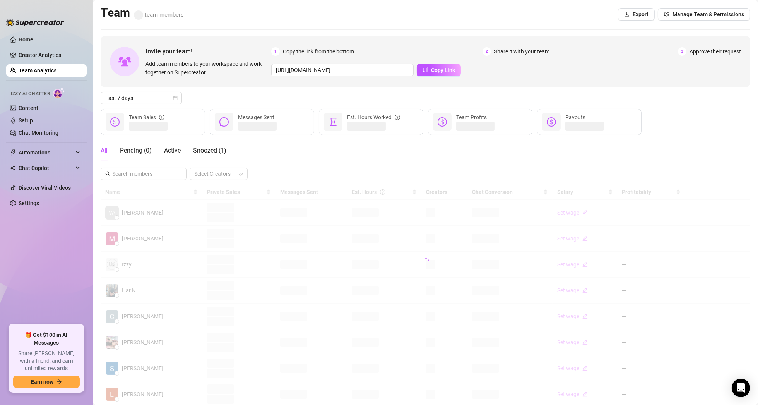 The height and width of the screenshot is (405, 758). Describe the element at coordinates (30, 94) in the screenshot. I see `span: Izzy AI Chatter` at that location.